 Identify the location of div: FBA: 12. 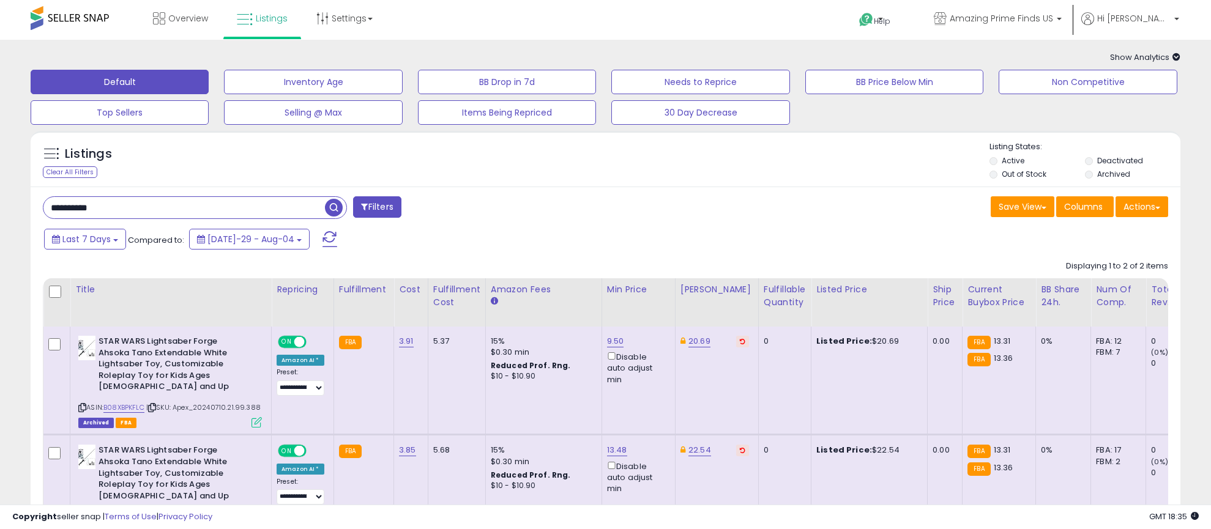
(1116, 342).